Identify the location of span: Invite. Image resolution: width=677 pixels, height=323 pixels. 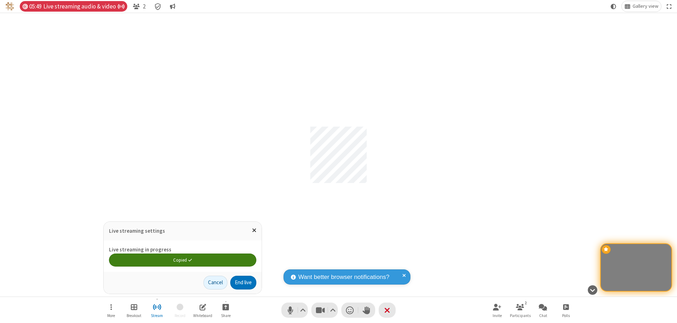
(497, 315).